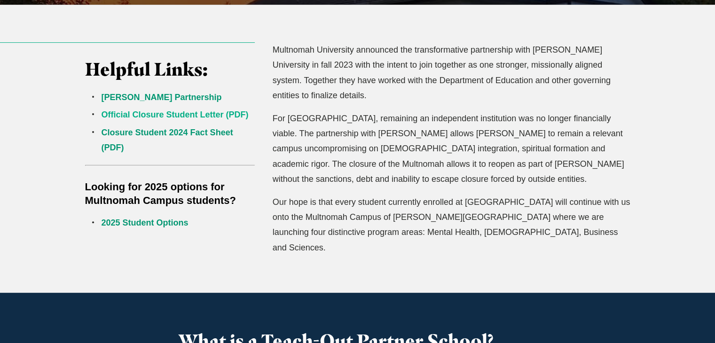 This screenshot has width=715, height=343. What do you see at coordinates (175, 115) in the screenshot?
I see `a: Official Closure Student Letter (PDF)` at bounding box center [175, 115].